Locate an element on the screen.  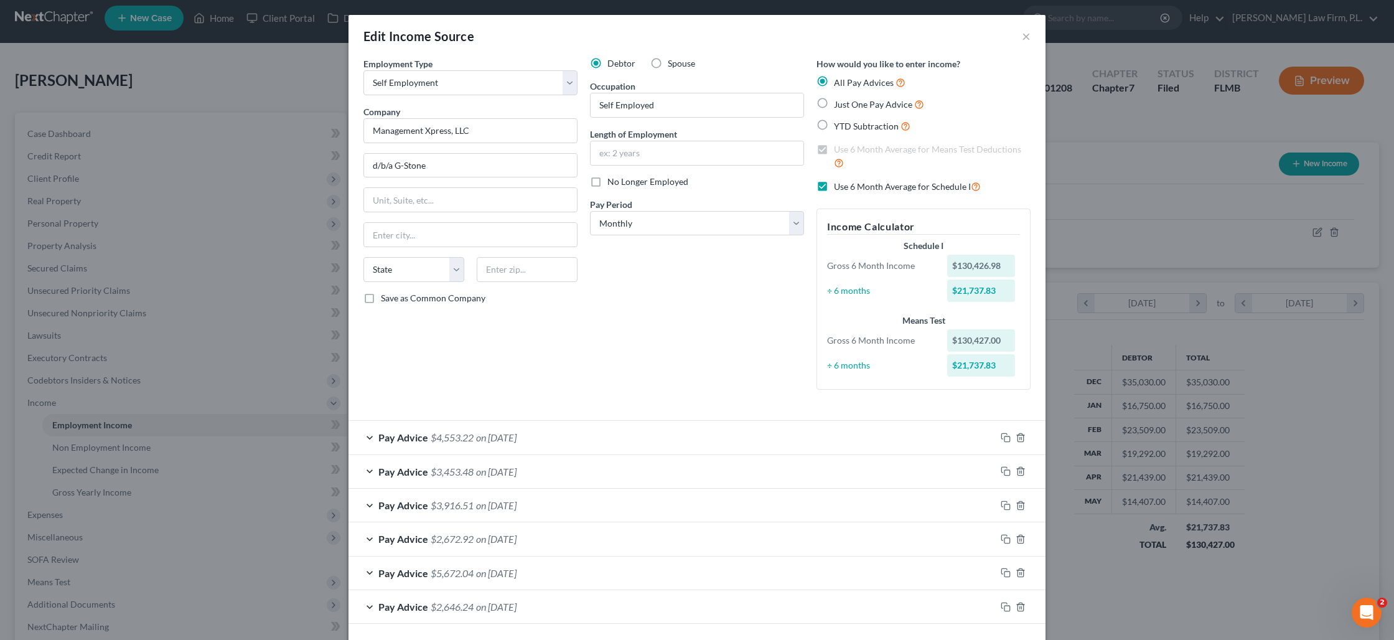
span: Employment Type is located at coordinates (398, 63).